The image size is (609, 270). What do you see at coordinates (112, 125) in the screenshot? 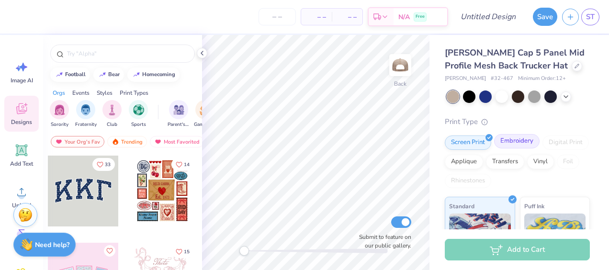
I see `span: Club` at bounding box center [112, 125].